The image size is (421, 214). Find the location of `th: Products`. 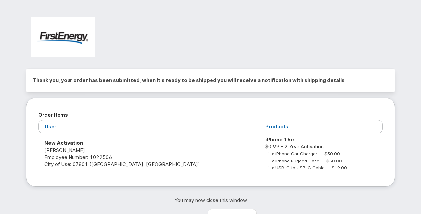

th: Products is located at coordinates (321, 126).